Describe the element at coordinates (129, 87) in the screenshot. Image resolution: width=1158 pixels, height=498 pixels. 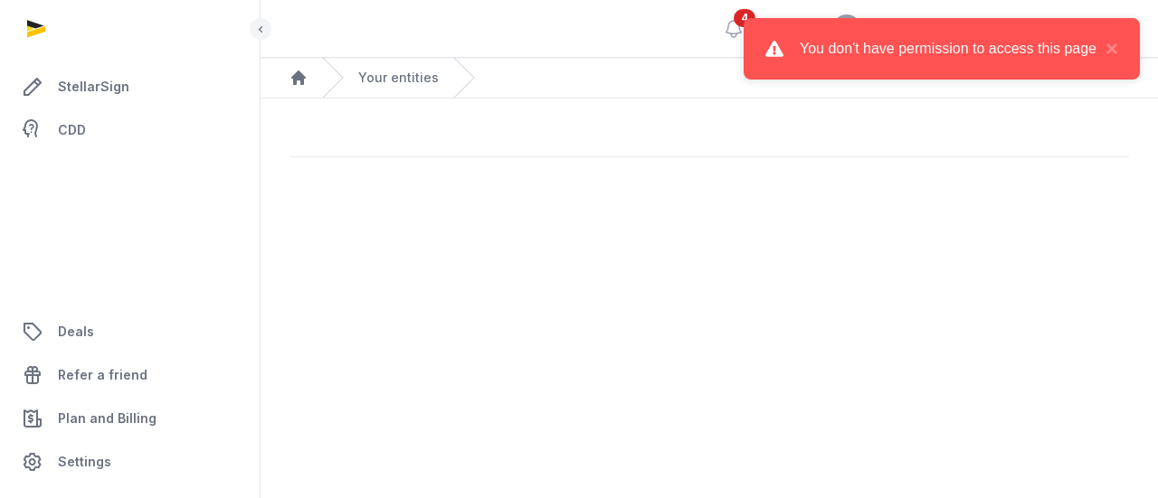
I see `a: StellarSign` at that location.